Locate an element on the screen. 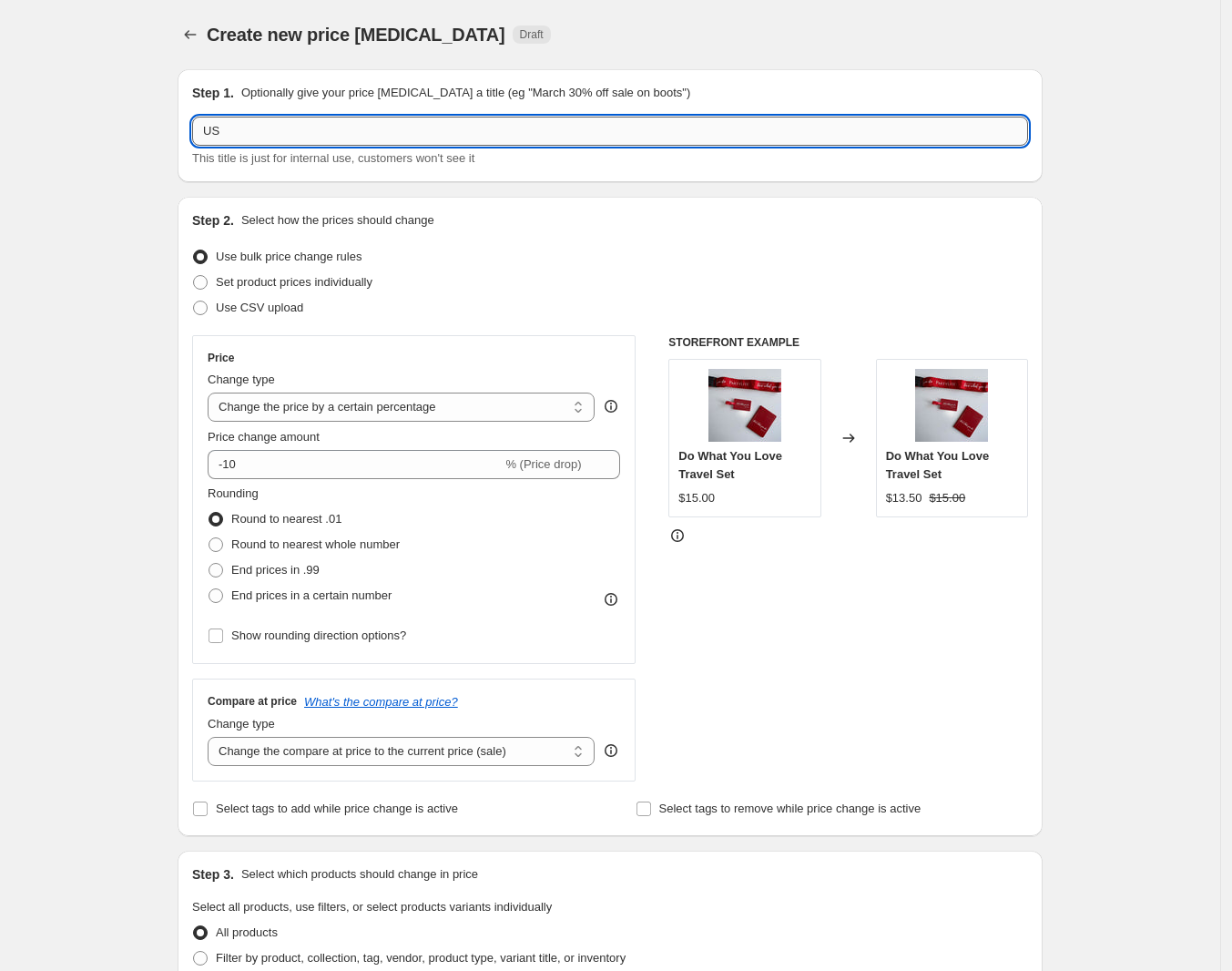  span: Select all products, use filters, or select products variants individually is located at coordinates (371, 906).